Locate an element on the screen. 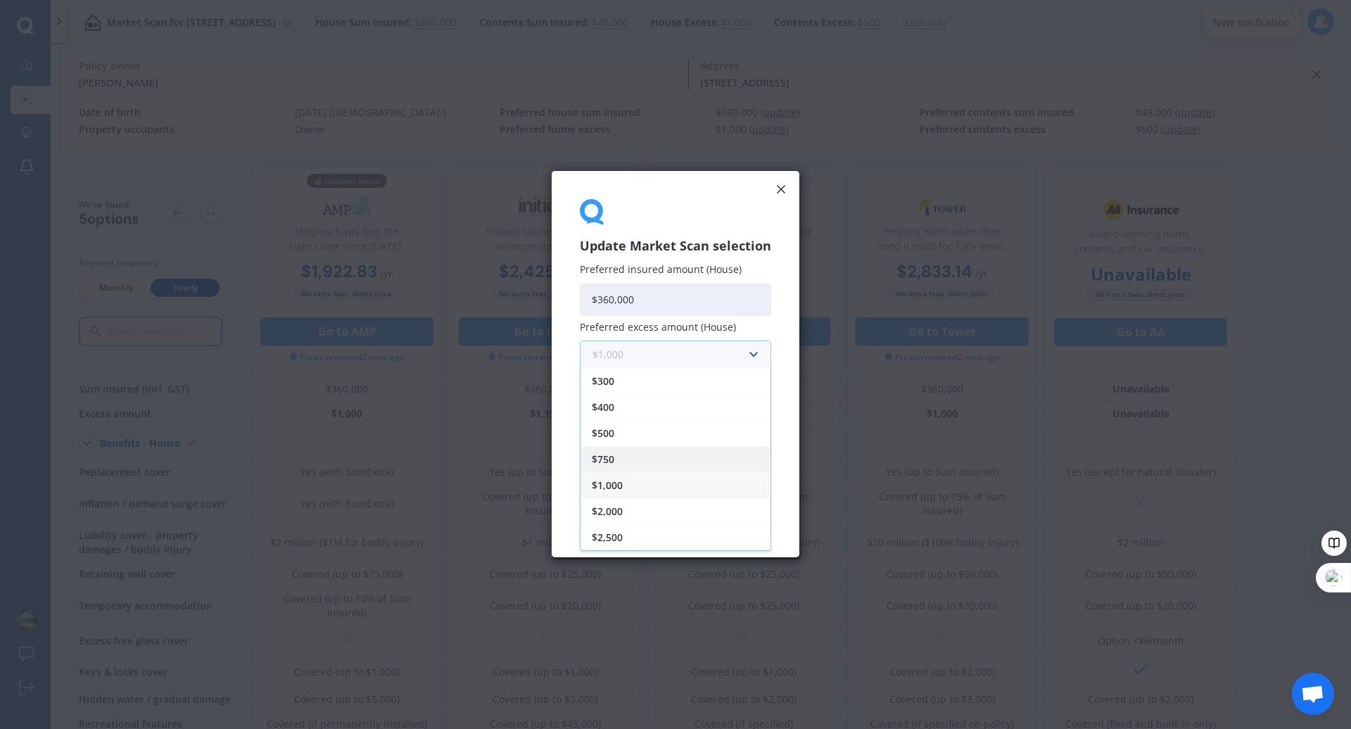 Image resolution: width=1351 pixels, height=729 pixels. input: Enter amount is located at coordinates (676, 300).